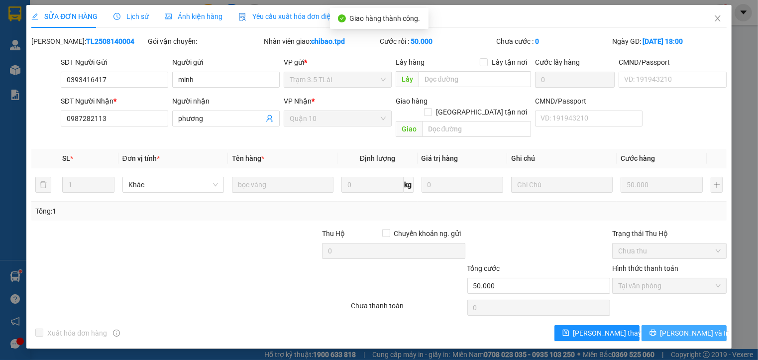 The image size is (758, 360). Describe the element at coordinates (333, 233) in the screenshot. I see `span: Thu Hộ` at that location.